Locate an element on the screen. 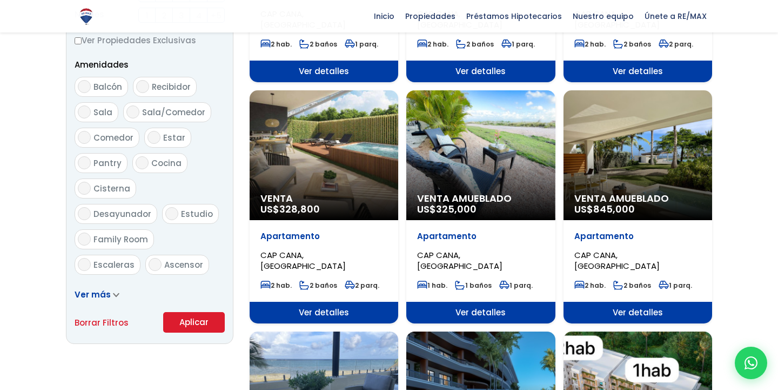  span: Ascensor is located at coordinates (184, 264).